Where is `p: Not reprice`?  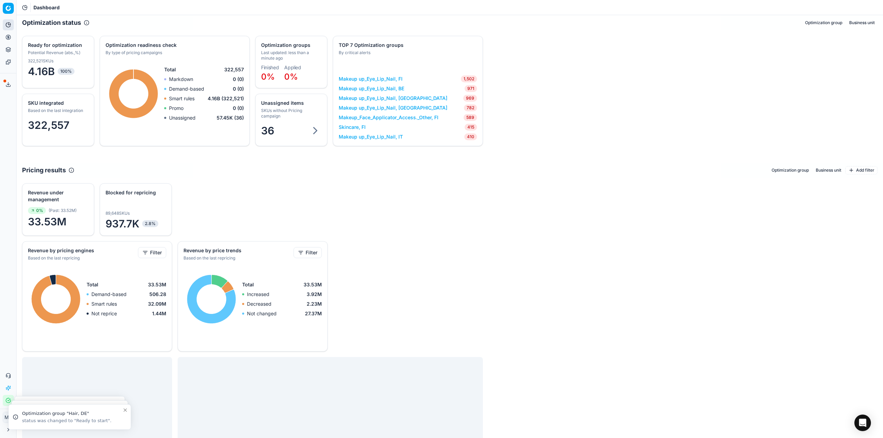 p: Not reprice is located at coordinates (104, 314).